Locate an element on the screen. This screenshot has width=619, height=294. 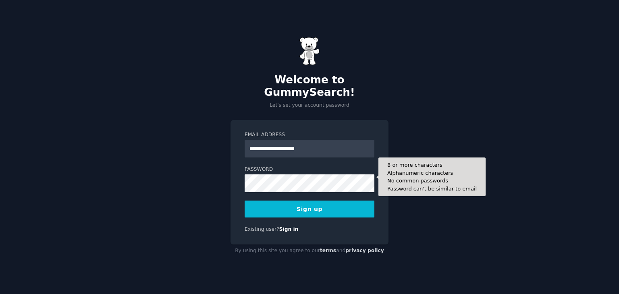
div: By using this site you agree to our and is located at coordinates (310, 251).